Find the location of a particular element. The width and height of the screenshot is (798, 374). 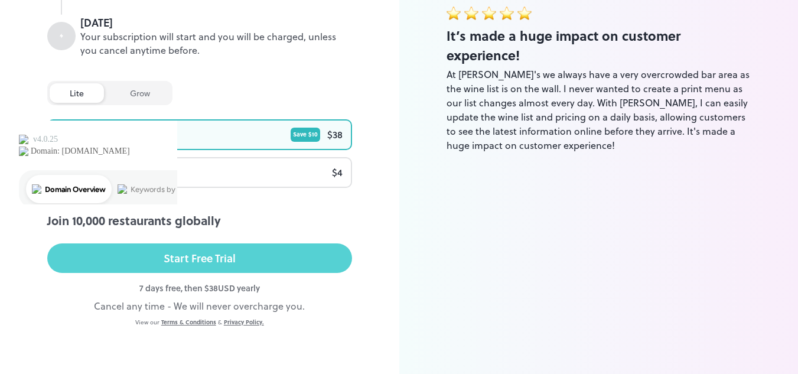

a: Terms & Conditions is located at coordinates (188, 322).